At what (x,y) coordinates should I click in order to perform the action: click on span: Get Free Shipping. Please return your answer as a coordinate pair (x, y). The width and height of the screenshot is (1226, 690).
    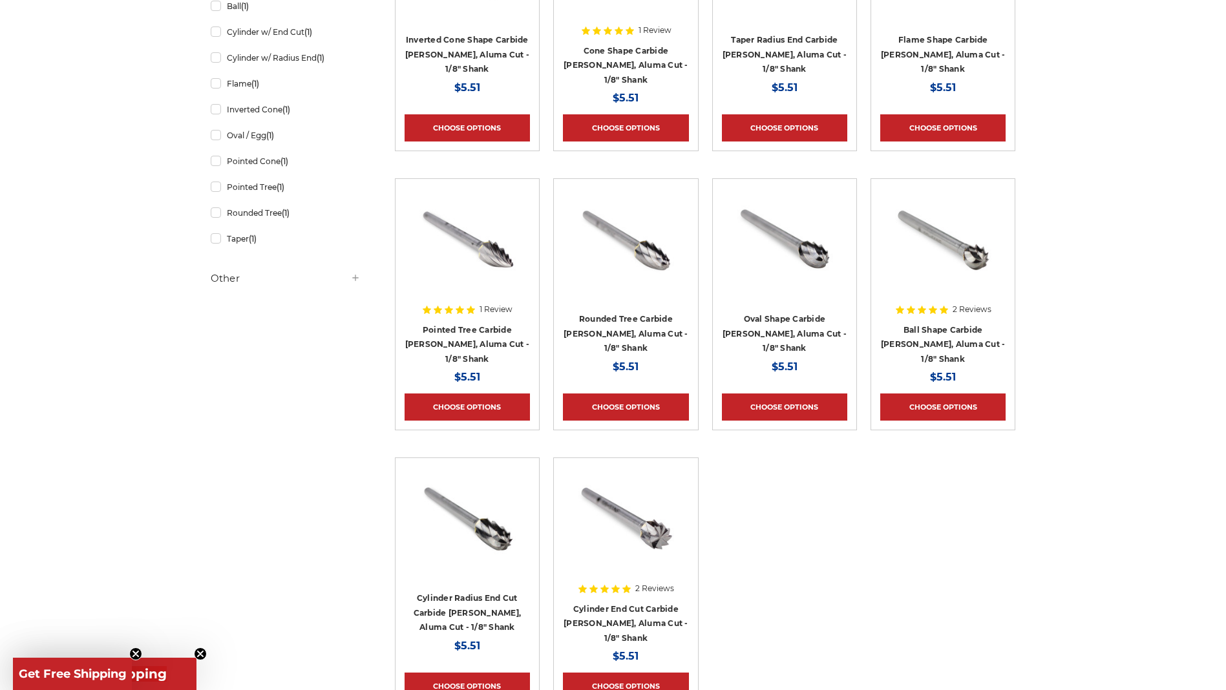
    Looking at the image, I should click on (72, 674).